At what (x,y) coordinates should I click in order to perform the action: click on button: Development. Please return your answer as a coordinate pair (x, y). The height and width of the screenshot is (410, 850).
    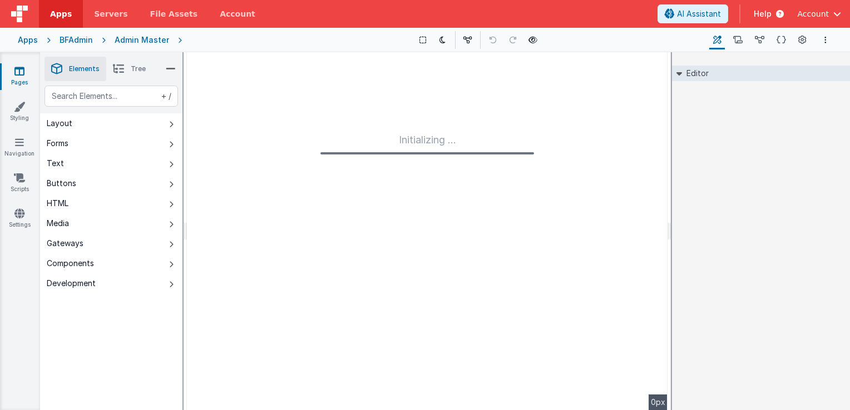
    Looking at the image, I should click on (111, 284).